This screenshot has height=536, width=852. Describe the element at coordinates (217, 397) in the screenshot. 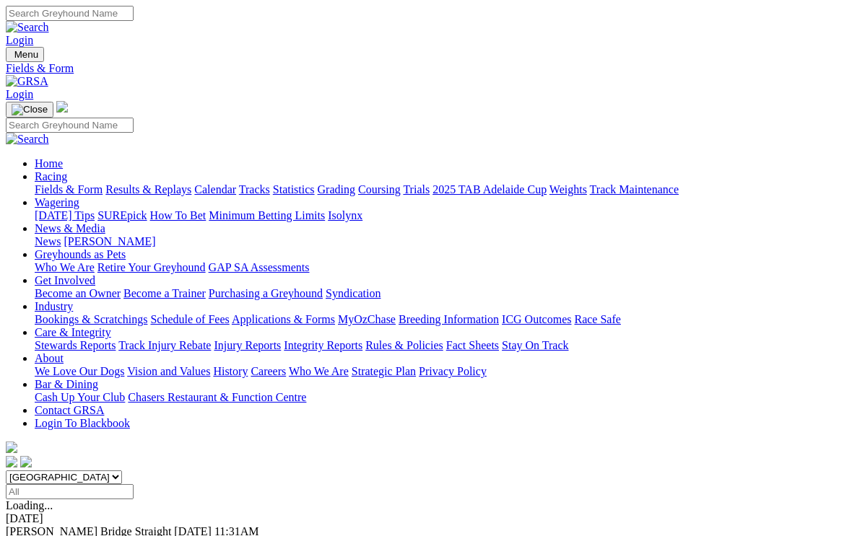

I see `a: Chasers Restaurant & Function Centre` at that location.